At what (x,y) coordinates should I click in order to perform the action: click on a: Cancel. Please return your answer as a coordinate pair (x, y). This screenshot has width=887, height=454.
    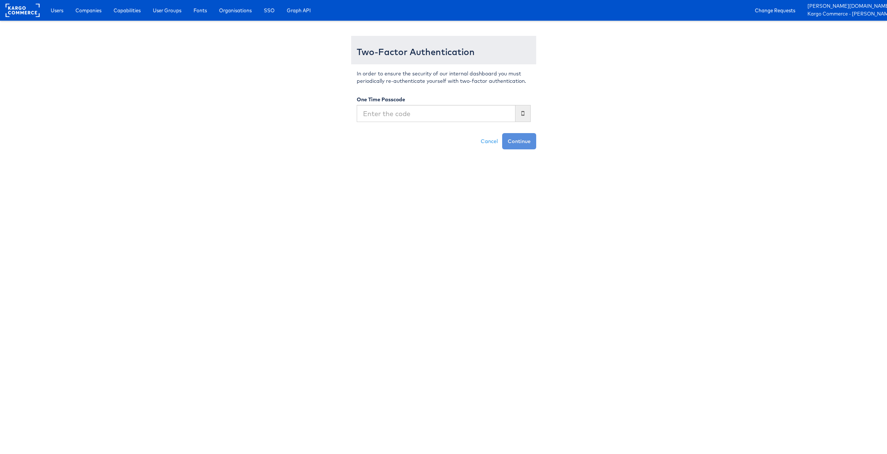
    Looking at the image, I should click on (489, 141).